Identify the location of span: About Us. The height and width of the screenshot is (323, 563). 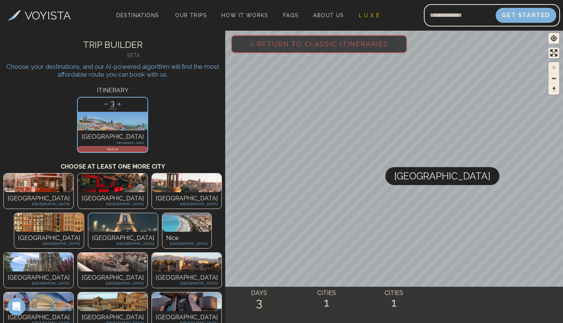
(328, 15).